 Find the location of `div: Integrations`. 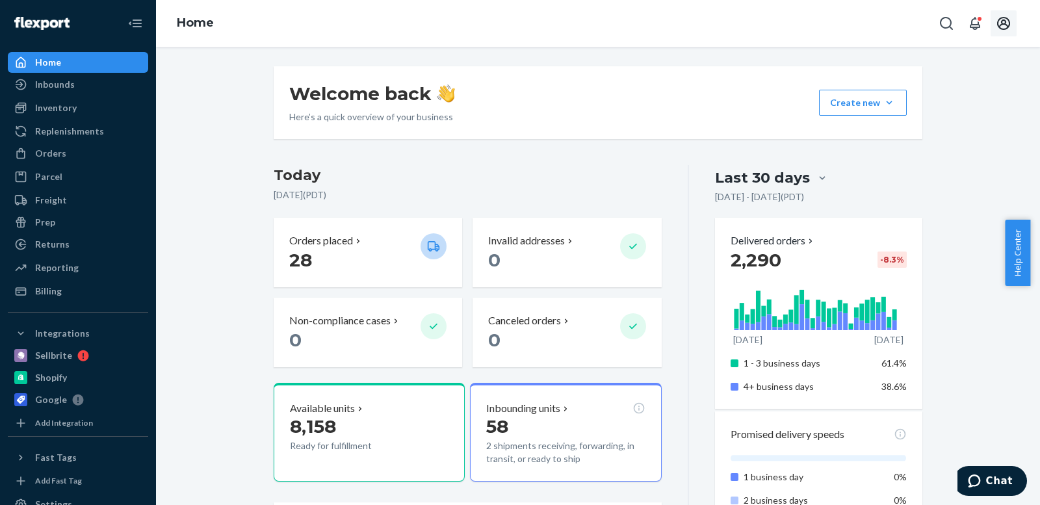

div: Integrations is located at coordinates (62, 333).